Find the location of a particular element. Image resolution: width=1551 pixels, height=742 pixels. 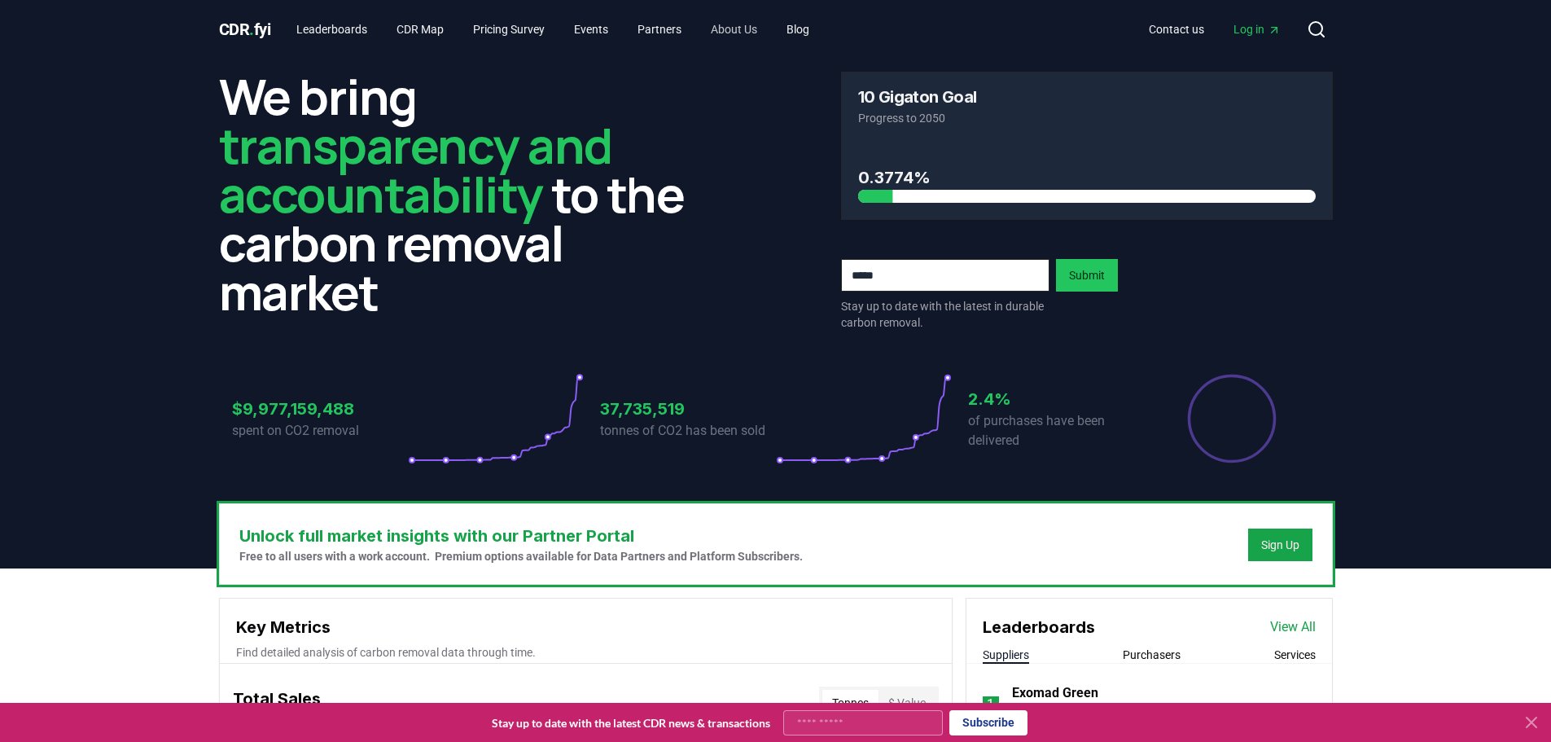

a: Log in is located at coordinates (1257, 29).